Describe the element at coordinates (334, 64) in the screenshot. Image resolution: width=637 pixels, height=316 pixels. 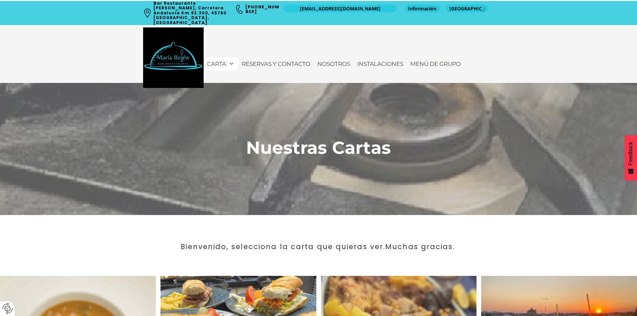
I see `a: Nosotros` at that location.